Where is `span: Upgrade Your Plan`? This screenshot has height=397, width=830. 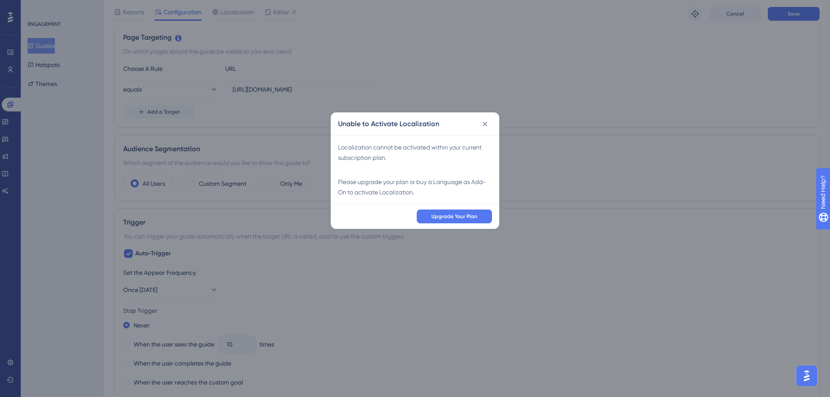
span: Upgrade Your Plan is located at coordinates (454, 217).